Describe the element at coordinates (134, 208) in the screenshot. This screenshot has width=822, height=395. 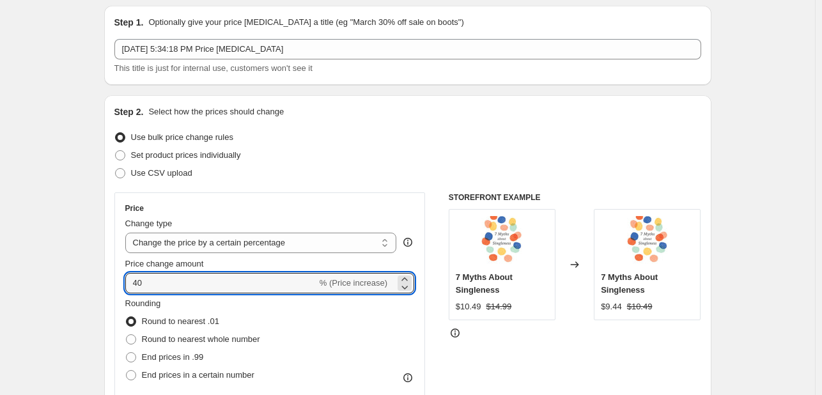
I see `h3: Price` at that location.